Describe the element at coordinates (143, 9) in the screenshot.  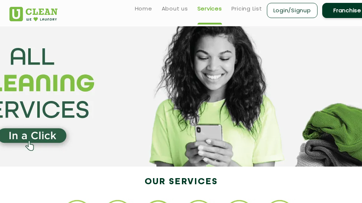
I see `a: Home` at that location.